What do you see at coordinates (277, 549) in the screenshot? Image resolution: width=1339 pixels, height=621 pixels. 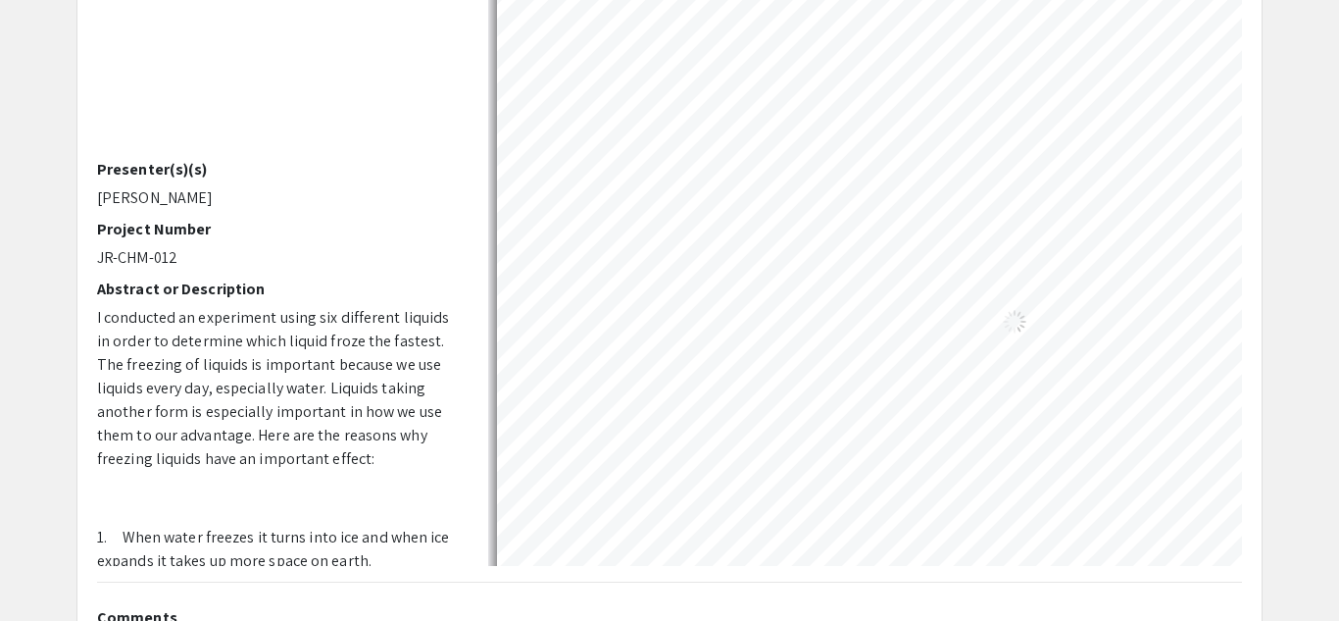 I see `p: 1. When water freezes it turns into ice and when ice expands it takes up more space on earth.` at bounding box center [277, 549].